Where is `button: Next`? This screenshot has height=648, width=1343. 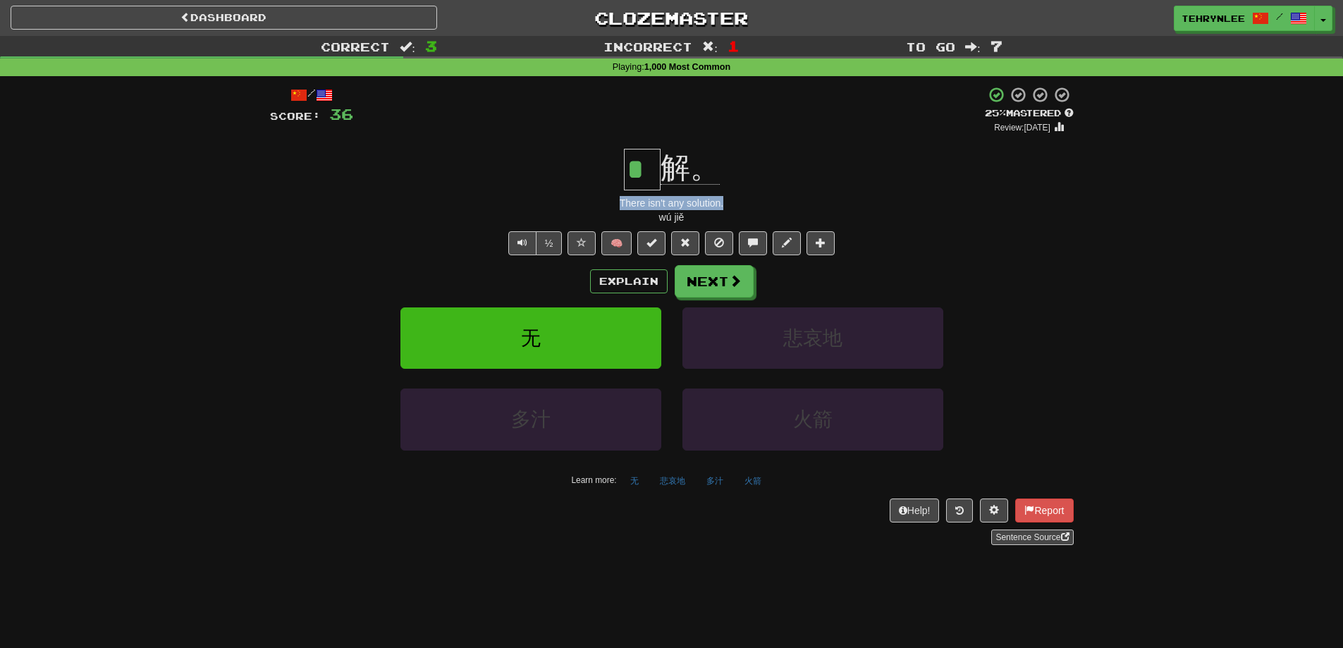
button: Next is located at coordinates (714, 281).